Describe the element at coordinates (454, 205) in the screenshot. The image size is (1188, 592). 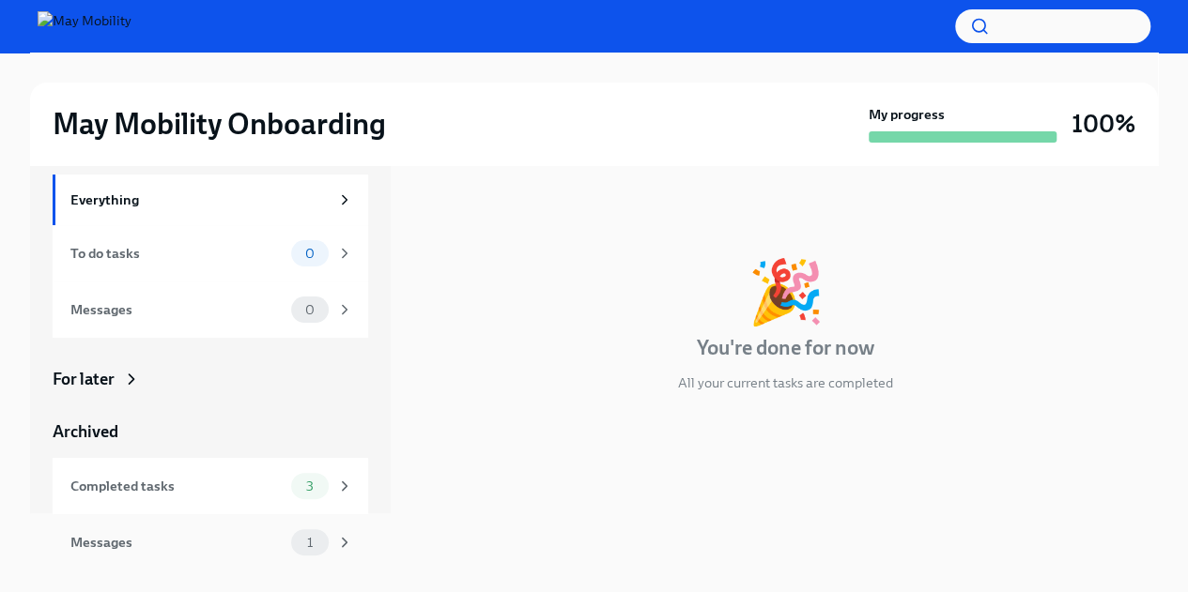
I see `div: In progress` at that location.